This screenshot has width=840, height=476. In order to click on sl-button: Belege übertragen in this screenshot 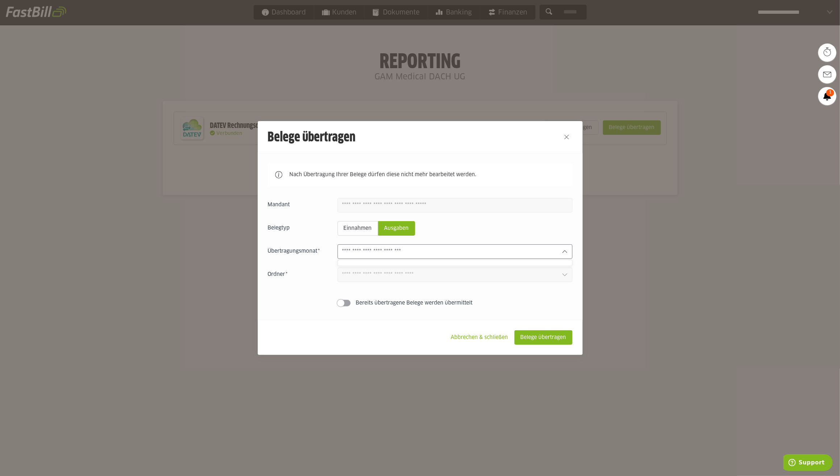, I will do `click(543, 337)`.